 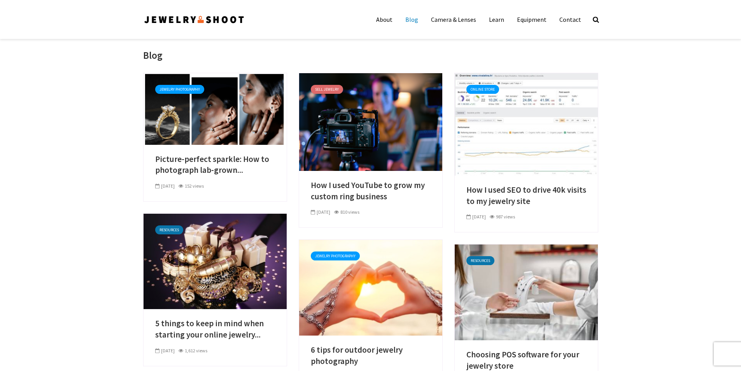 What do you see at coordinates (483, 89) in the screenshot?
I see `a: Online Store` at bounding box center [483, 89].